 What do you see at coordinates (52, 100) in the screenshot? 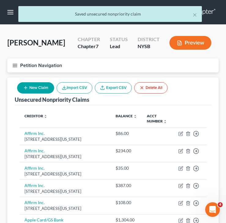
I see `div: Unsecured Nonpriority Claims` at bounding box center [52, 100].